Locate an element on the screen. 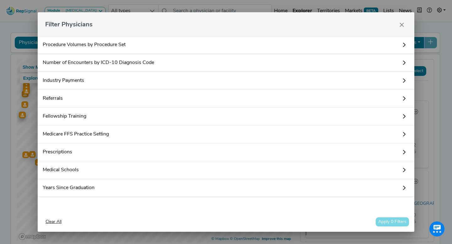 The image size is (452, 244). span: Filter Physicians is located at coordinates (69, 25).